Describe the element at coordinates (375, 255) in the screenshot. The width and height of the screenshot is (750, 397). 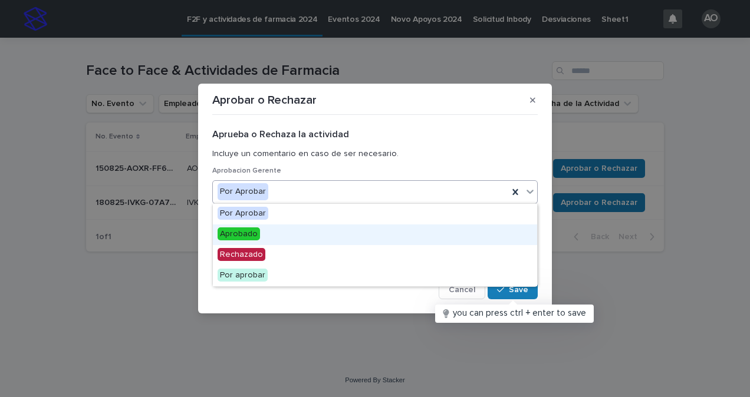
I see `div: Rechazado` at that location.